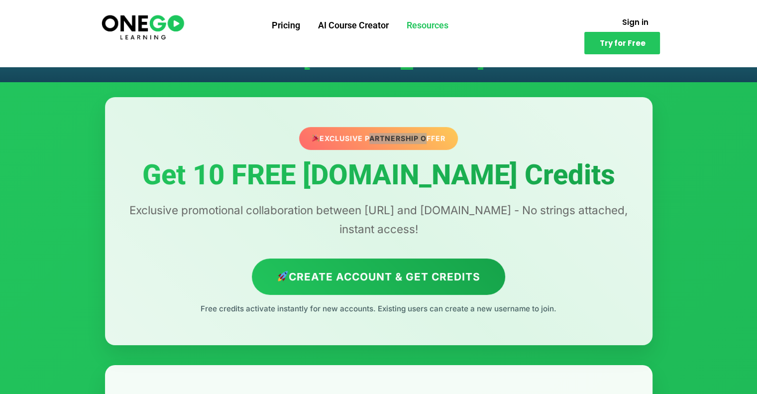 Image resolution: width=757 pixels, height=394 pixels. What do you see at coordinates (622, 43) in the screenshot?
I see `a: Try for Free` at bounding box center [622, 43].